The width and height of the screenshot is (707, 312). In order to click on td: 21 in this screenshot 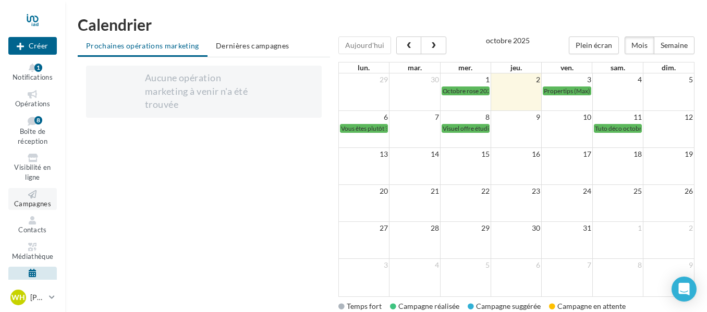, I will do `click(415, 191)`.